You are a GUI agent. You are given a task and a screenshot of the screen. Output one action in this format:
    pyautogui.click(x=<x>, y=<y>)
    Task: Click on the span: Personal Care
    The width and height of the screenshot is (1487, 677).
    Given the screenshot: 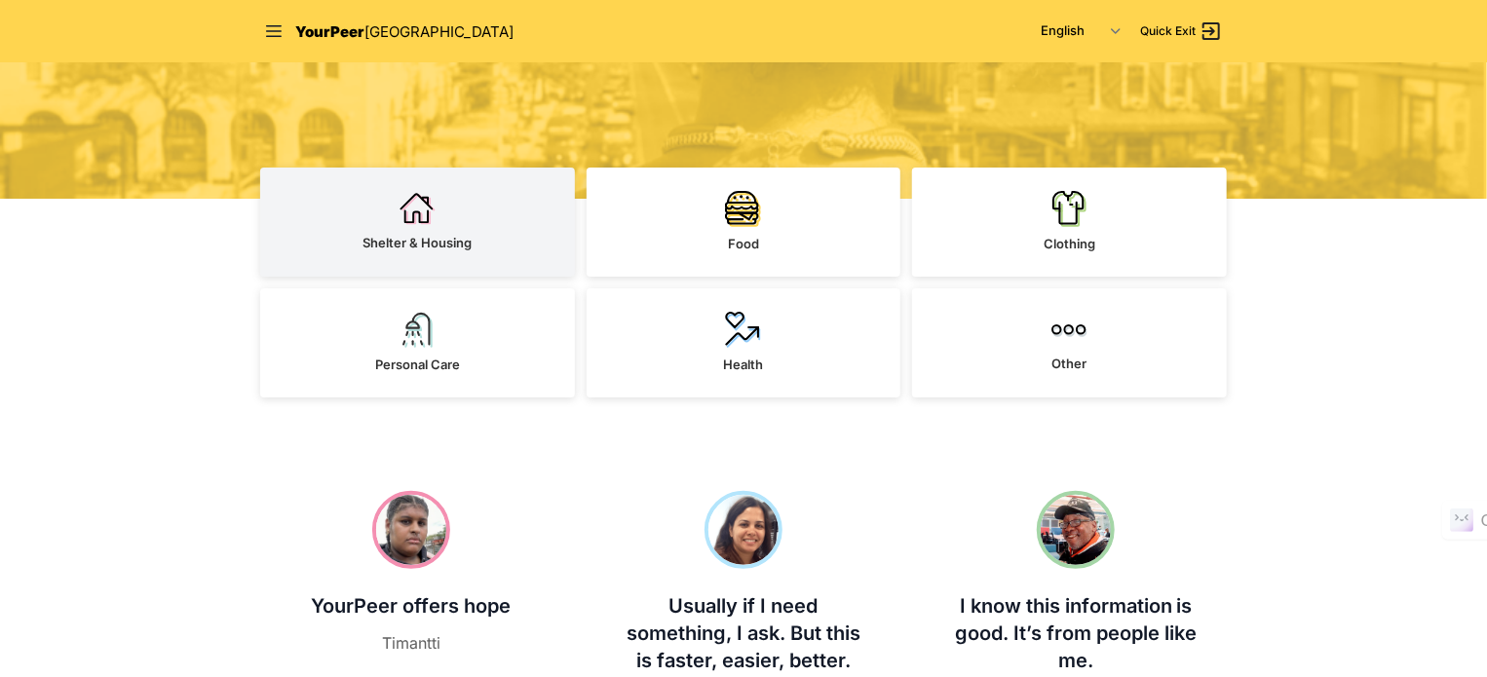 What is the action you would take?
    pyautogui.click(x=417, y=364)
    